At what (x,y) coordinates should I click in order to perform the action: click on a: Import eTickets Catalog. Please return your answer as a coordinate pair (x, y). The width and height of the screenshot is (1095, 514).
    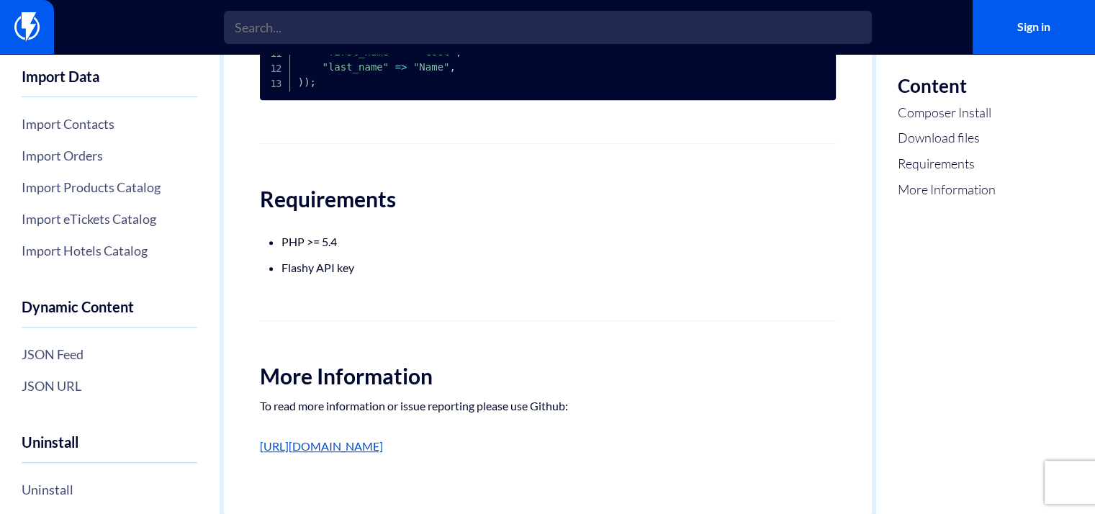
    Looking at the image, I should click on (109, 219).